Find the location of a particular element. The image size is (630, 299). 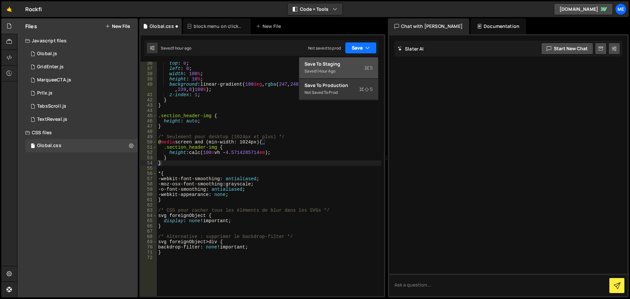

div: 45 is located at coordinates (149, 116).